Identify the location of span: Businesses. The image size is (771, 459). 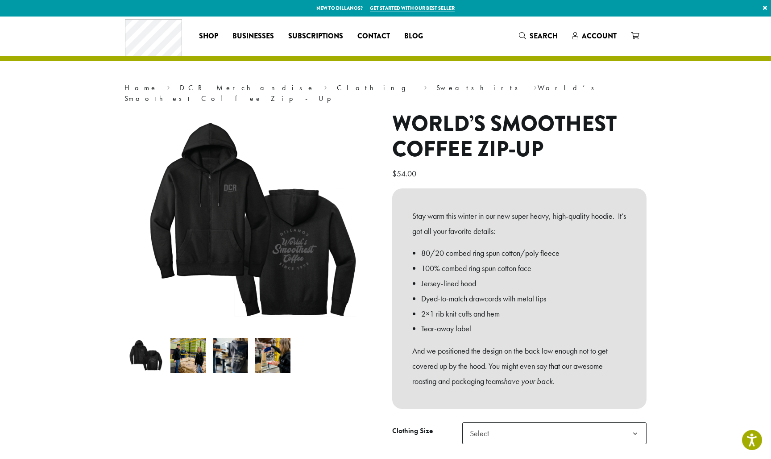
(253, 36).